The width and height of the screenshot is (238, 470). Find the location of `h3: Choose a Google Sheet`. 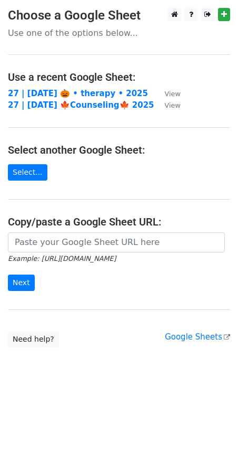

h3: Choose a Google Sheet is located at coordinates (119, 15).